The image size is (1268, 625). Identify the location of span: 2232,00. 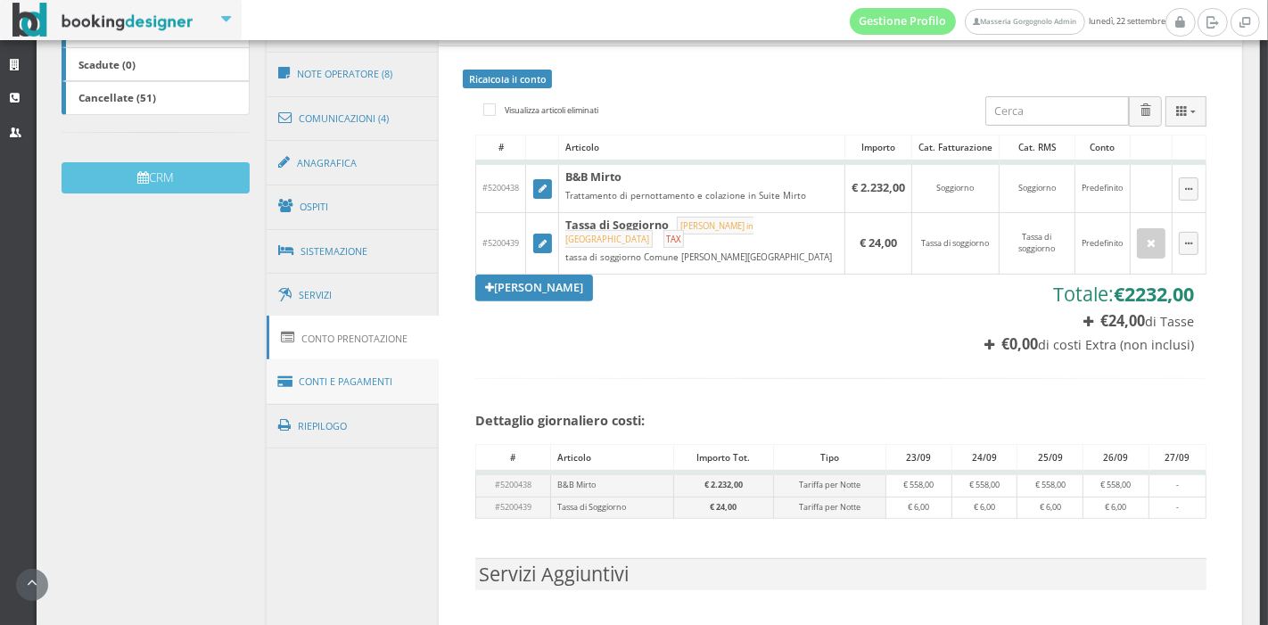
(1159, 293).